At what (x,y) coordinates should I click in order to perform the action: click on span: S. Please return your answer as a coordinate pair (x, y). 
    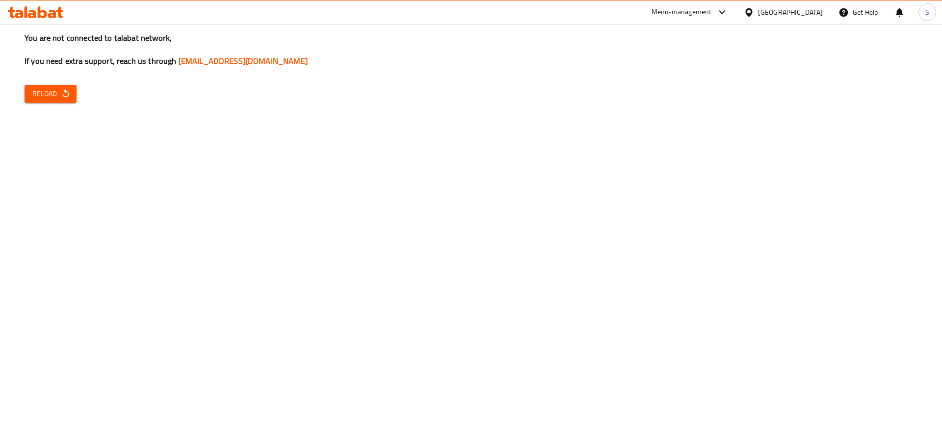
    Looking at the image, I should click on (927, 12).